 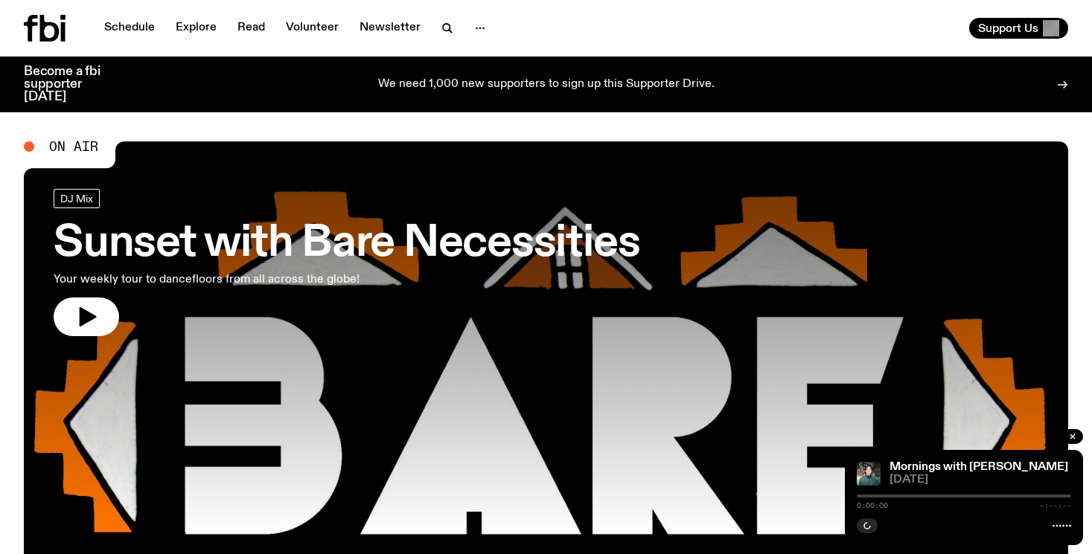 What do you see at coordinates (1008, 28) in the screenshot?
I see `span: Support Us` at bounding box center [1008, 28].